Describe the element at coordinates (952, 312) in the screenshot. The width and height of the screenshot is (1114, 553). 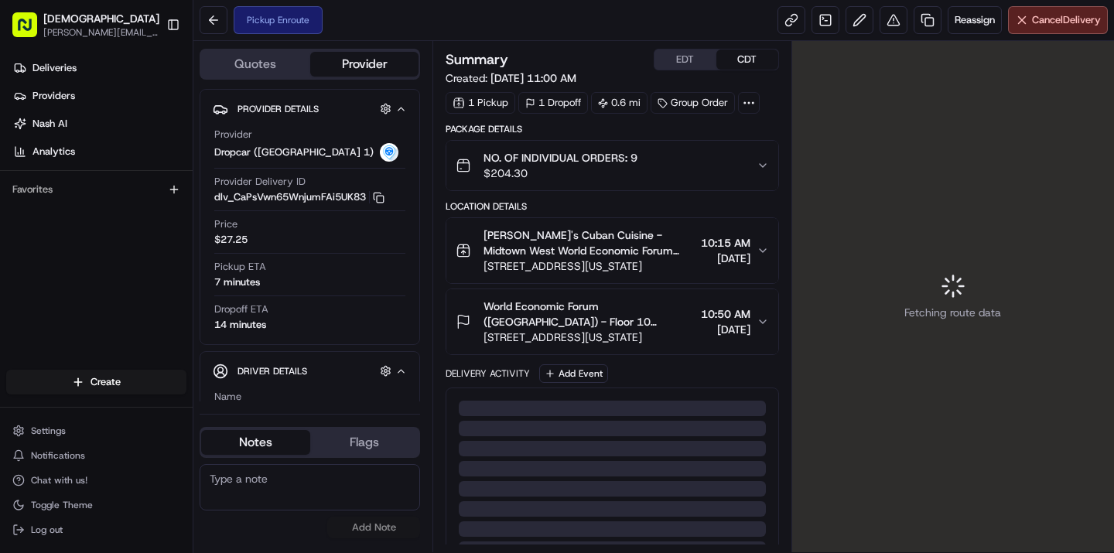
I see `span: Fetching route data` at that location.